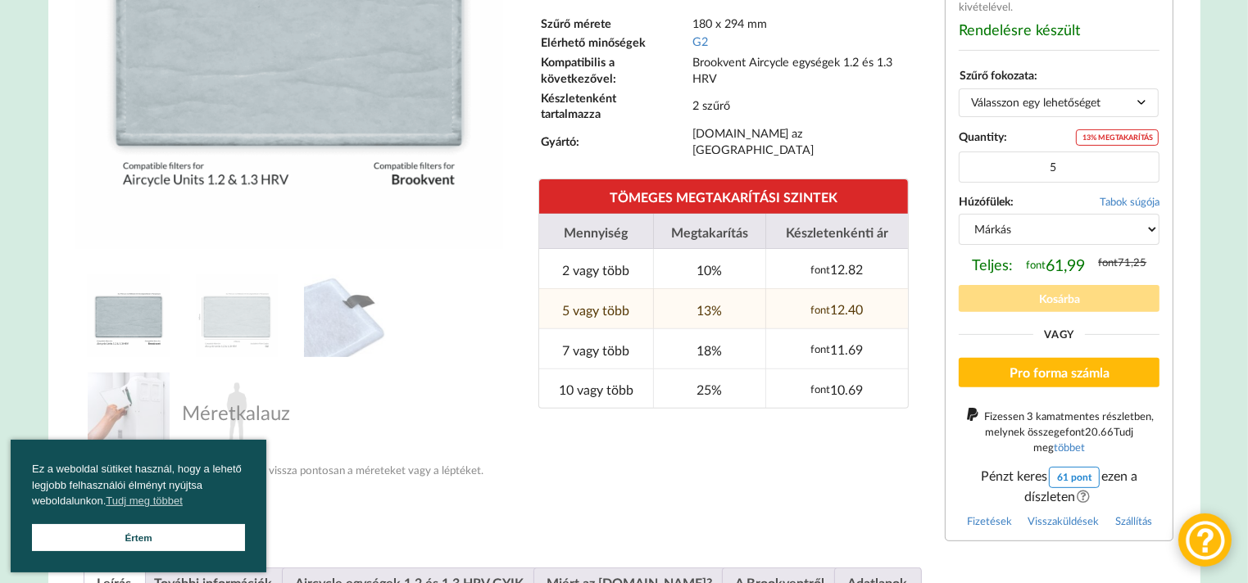 This screenshot has width=1248, height=583. What do you see at coordinates (847, 309) in the screenshot?
I see `font: 12.40` at bounding box center [847, 309].